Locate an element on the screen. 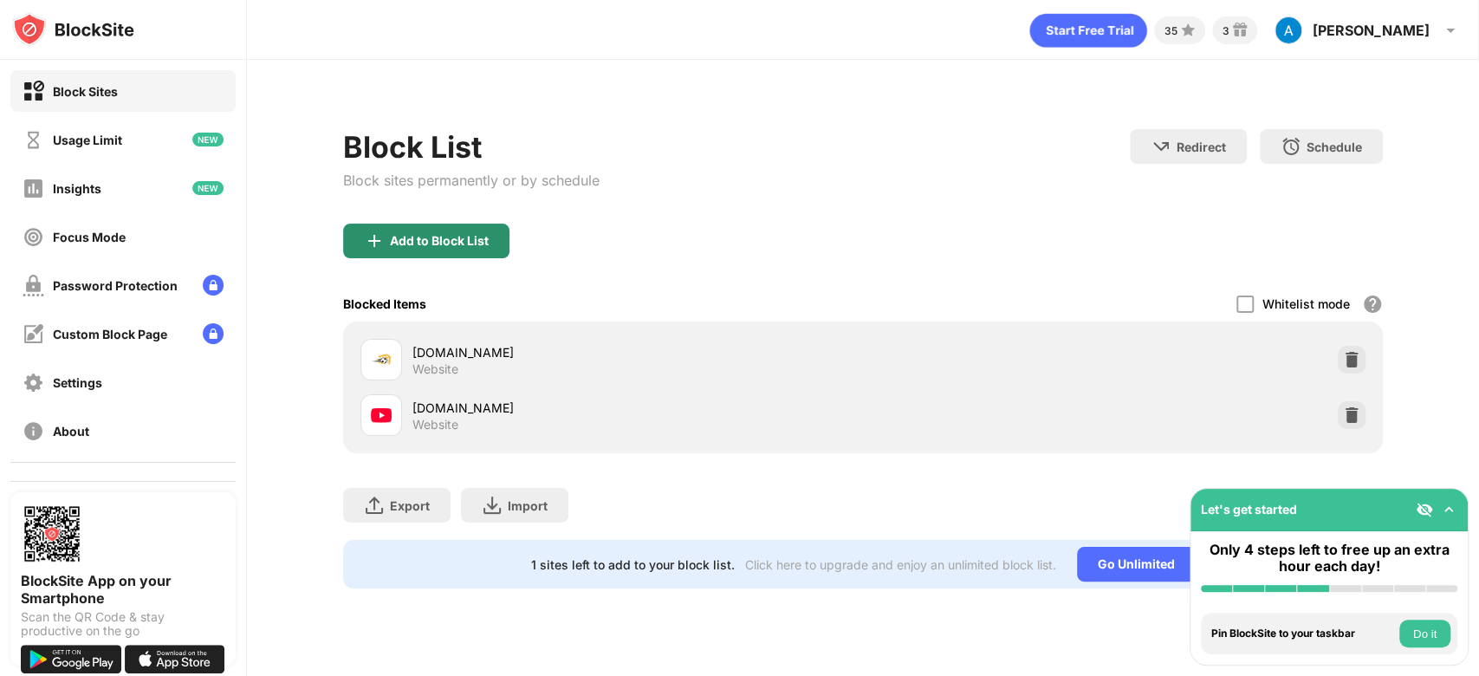 The image size is (1479, 676). div: Block Sites is located at coordinates (85, 91).